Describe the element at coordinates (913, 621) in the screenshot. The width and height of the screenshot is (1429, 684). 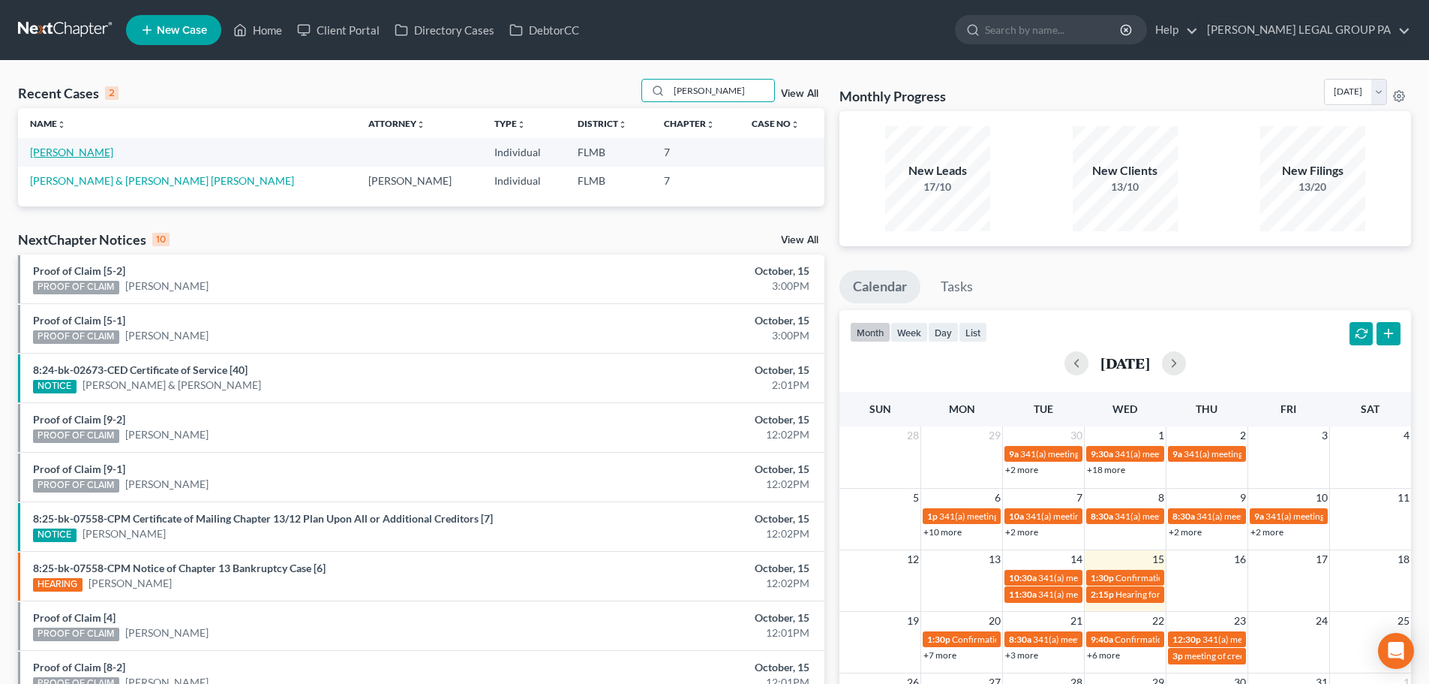
I see `span: 19` at that location.